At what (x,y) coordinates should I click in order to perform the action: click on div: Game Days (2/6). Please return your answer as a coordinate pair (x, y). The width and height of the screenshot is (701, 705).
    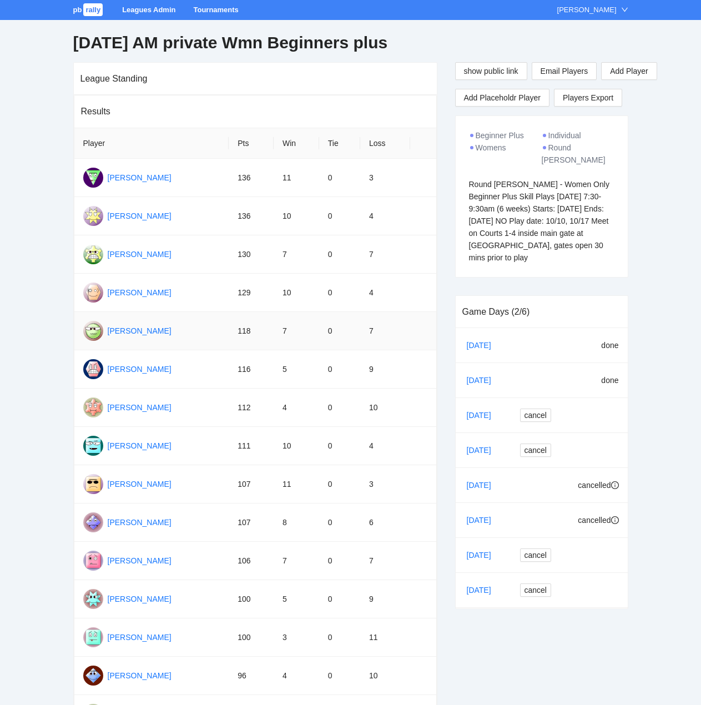
    Looking at the image, I should click on (542, 311).